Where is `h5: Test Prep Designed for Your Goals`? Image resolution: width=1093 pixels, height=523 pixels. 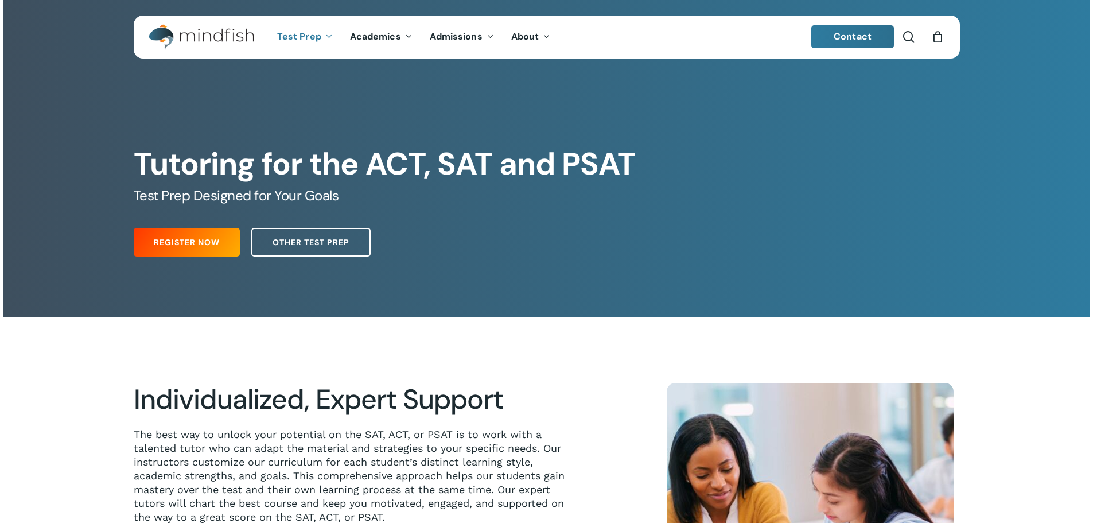 h5: Test Prep Designed for Your Goals is located at coordinates (546, 196).